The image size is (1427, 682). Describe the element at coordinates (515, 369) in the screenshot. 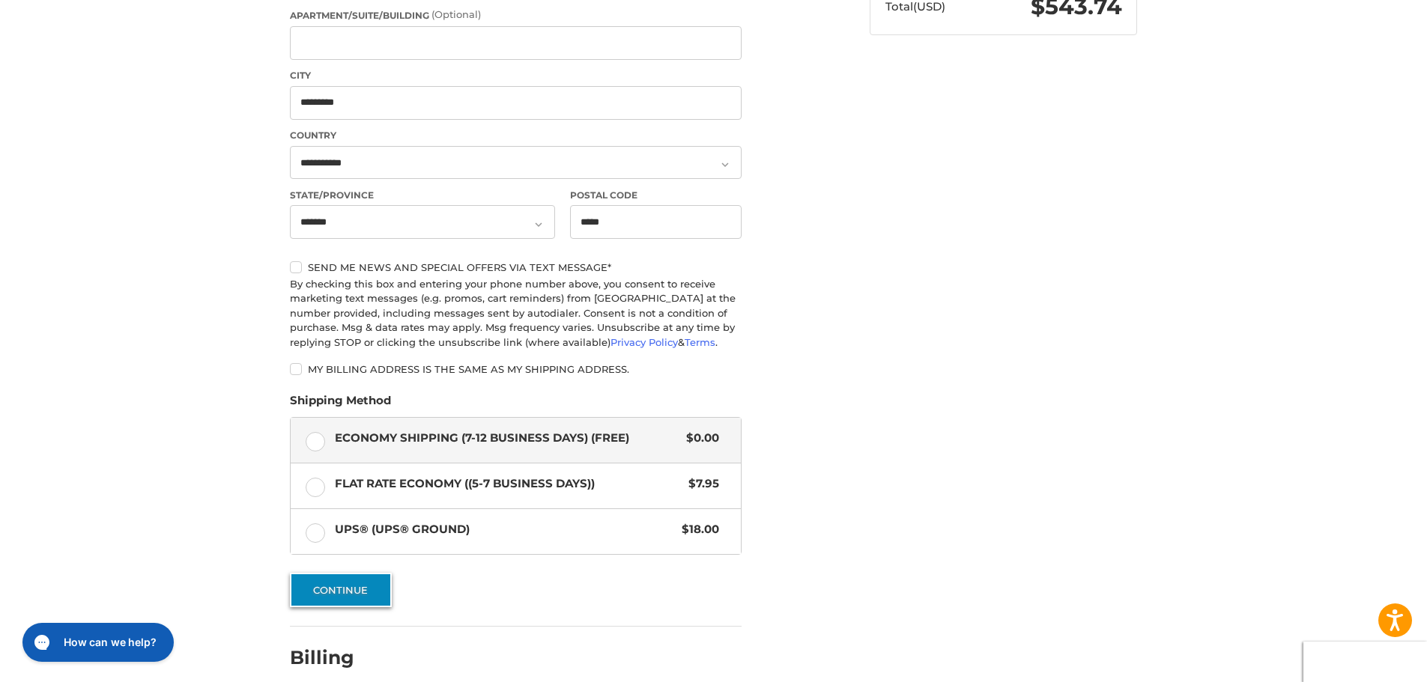

I see `label: My billing address is the same as my shipping address.` at that location.